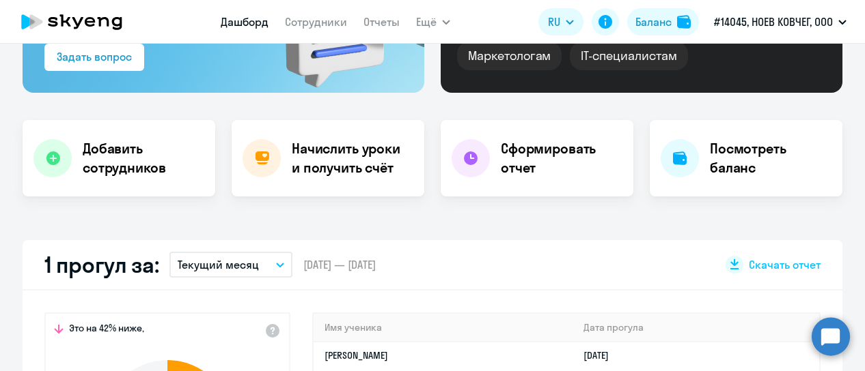 This screenshot has width=865, height=371. I want to click on a: Дашборд, so click(244, 22).